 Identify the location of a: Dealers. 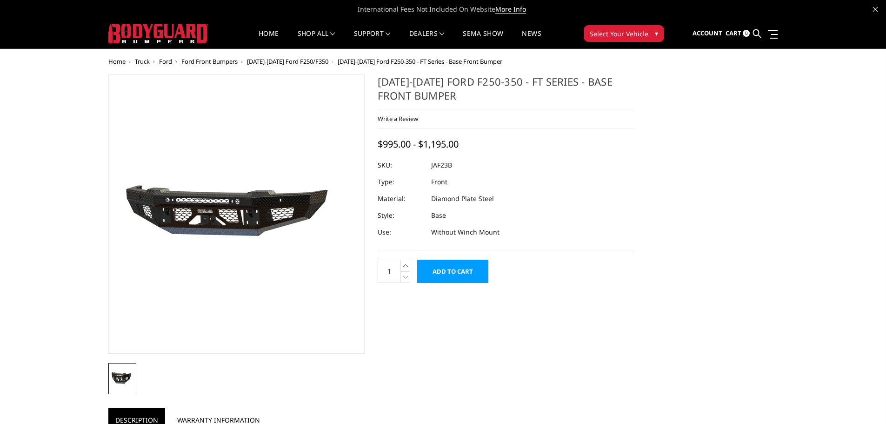
(427, 39).